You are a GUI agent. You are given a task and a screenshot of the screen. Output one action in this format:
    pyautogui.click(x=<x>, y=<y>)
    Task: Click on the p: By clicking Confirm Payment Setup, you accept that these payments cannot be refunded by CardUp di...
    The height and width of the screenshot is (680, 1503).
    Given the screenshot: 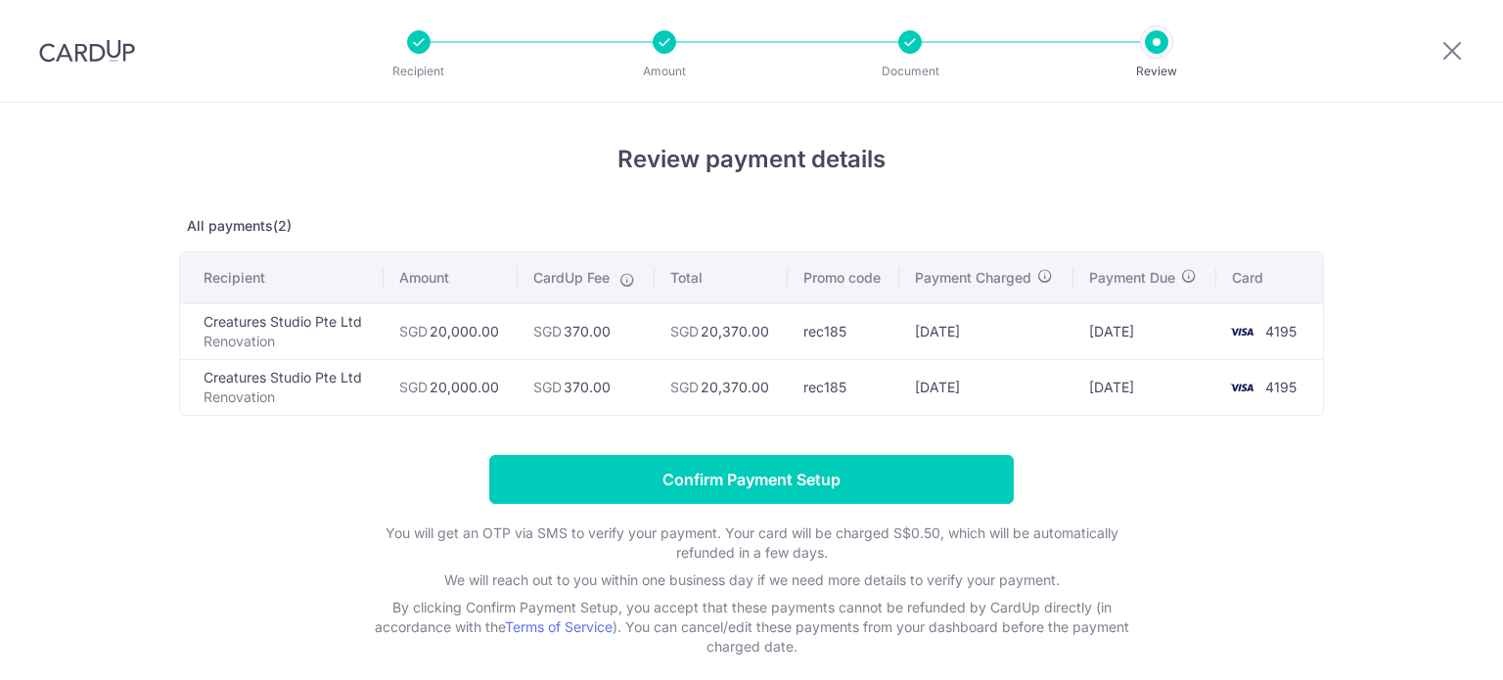 What is the action you would take?
    pyautogui.click(x=751, y=627)
    